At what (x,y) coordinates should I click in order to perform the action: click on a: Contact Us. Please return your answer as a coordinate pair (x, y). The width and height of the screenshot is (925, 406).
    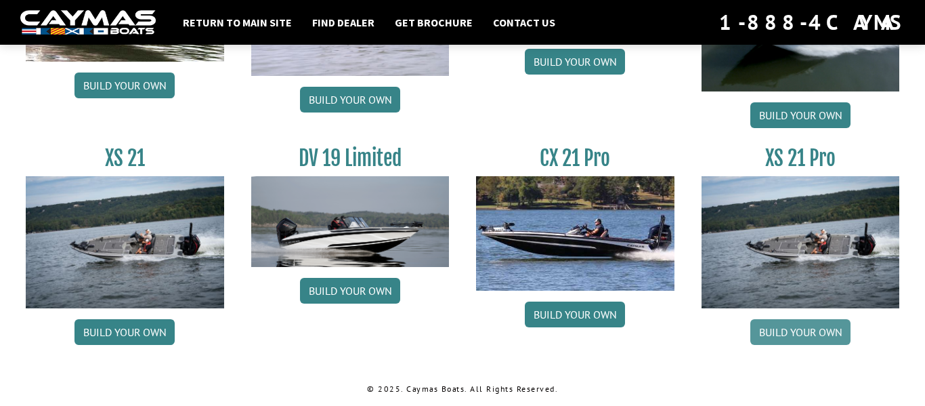
    Looking at the image, I should click on (524, 22).